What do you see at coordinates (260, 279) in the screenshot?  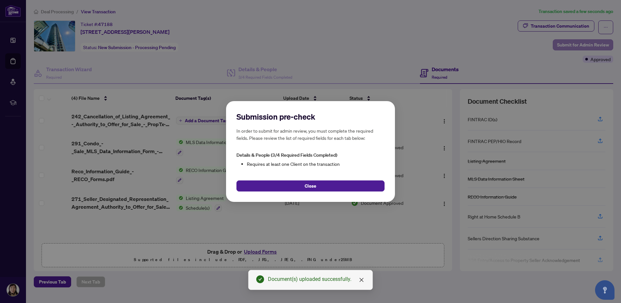 I see `span: check-circle` at bounding box center [260, 279].